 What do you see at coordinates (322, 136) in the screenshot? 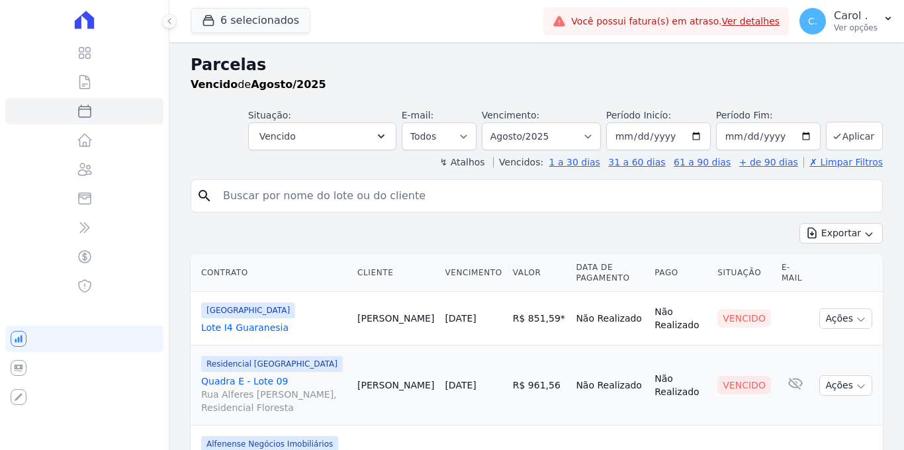
I see `button: Vencido` at bounding box center [322, 136].